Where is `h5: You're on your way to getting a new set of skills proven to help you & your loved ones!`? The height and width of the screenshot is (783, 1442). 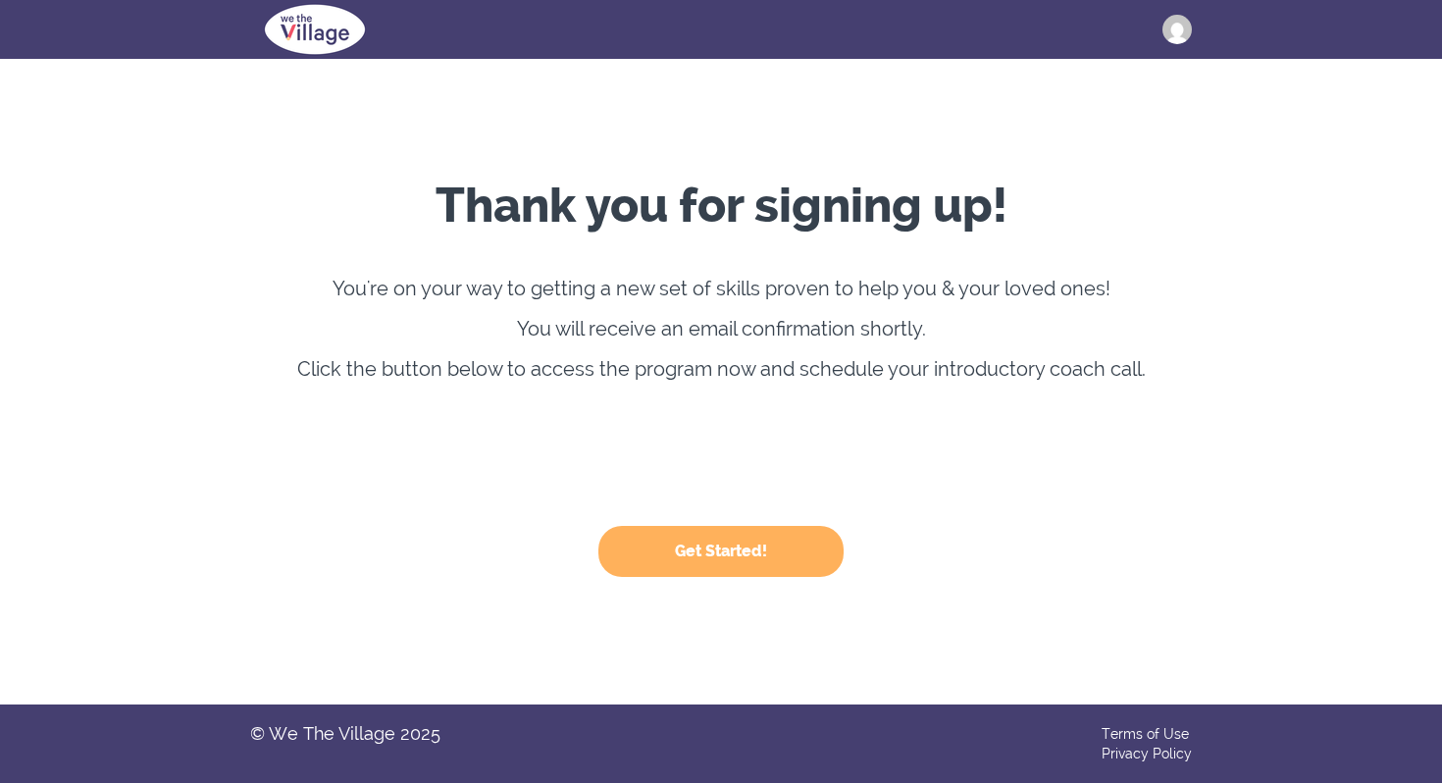 h5: You're on your way to getting a new set of skills proven to help you & your loved ones! is located at coordinates (721, 288).